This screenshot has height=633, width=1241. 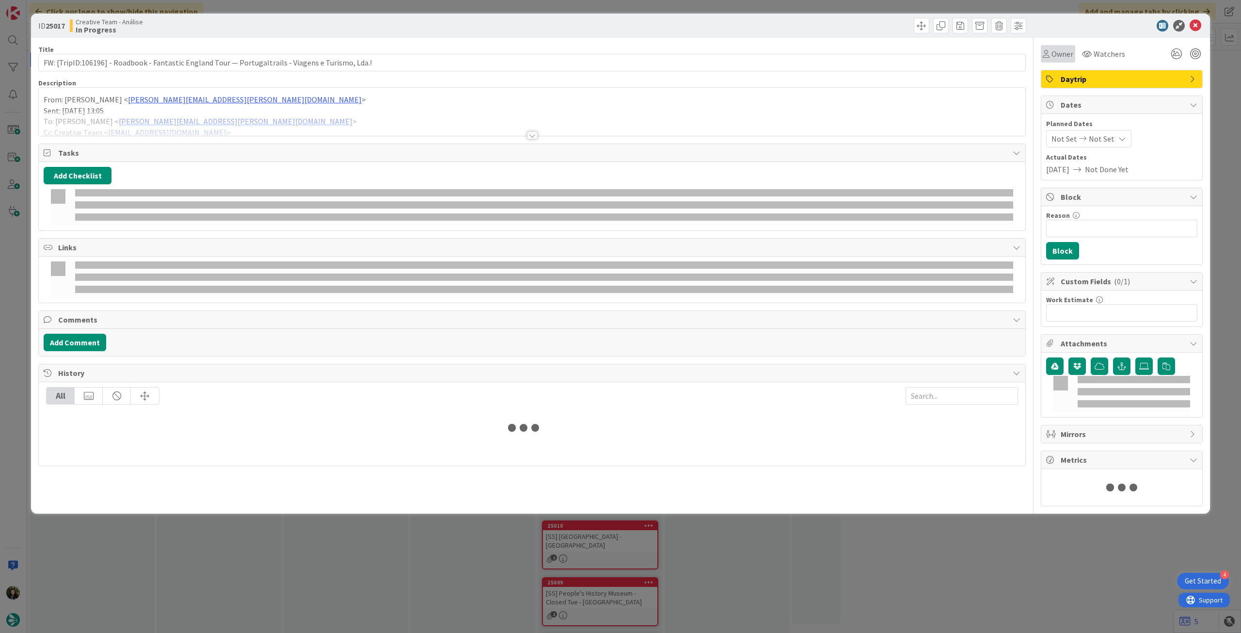 What do you see at coordinates (1058, 215) in the screenshot?
I see `label: Reason` at bounding box center [1058, 215].